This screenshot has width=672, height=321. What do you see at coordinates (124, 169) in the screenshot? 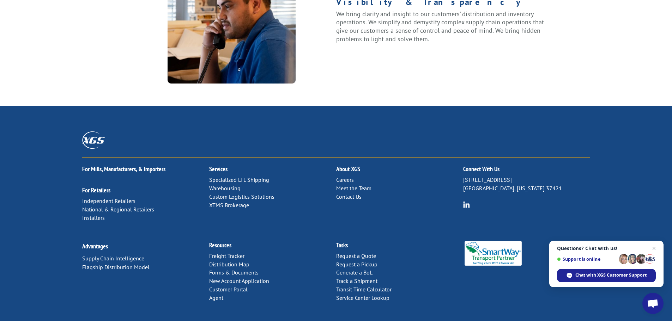
I see `a: For Mills, Manufacturers, & Importers` at bounding box center [124, 169].